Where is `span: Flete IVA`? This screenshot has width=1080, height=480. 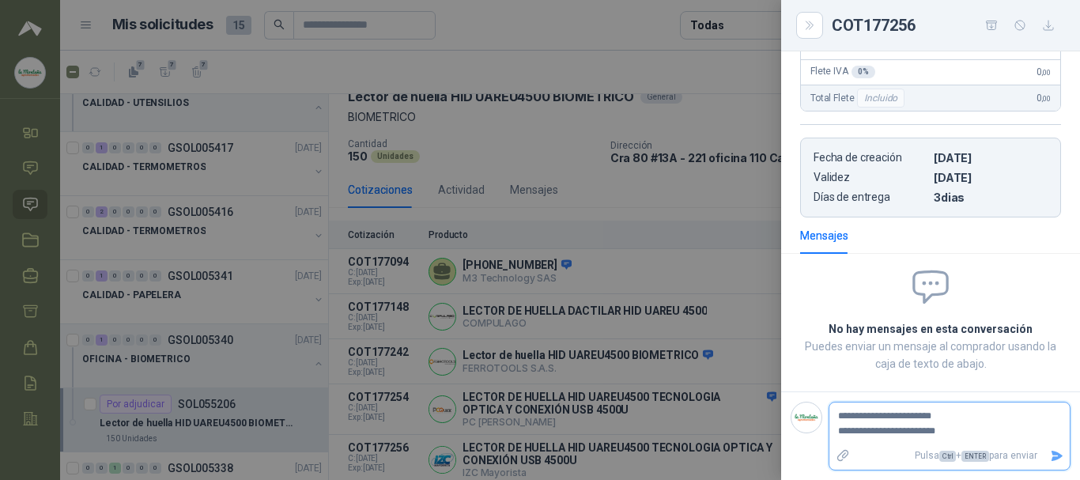
span: Flete IVA is located at coordinates (843, 72).